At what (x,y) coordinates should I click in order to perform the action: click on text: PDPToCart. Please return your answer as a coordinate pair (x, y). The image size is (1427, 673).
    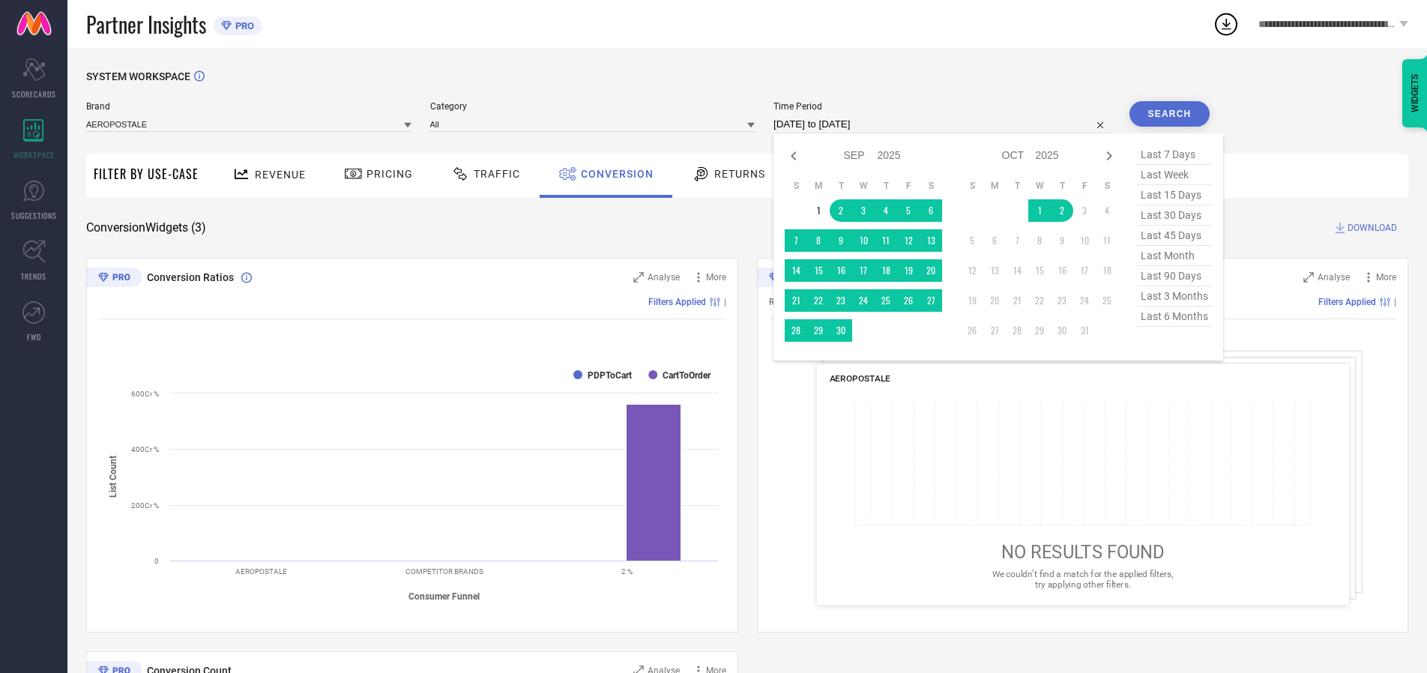
    Looking at the image, I should click on (609, 376).